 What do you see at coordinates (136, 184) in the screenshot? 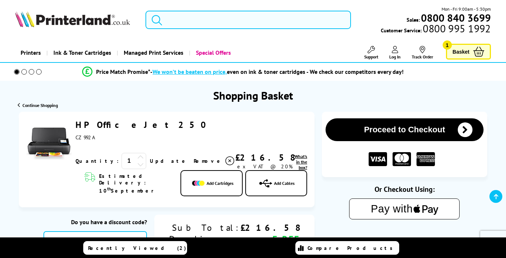
I see `span: Estimated Delivery: 10 September` at bounding box center [136, 184].